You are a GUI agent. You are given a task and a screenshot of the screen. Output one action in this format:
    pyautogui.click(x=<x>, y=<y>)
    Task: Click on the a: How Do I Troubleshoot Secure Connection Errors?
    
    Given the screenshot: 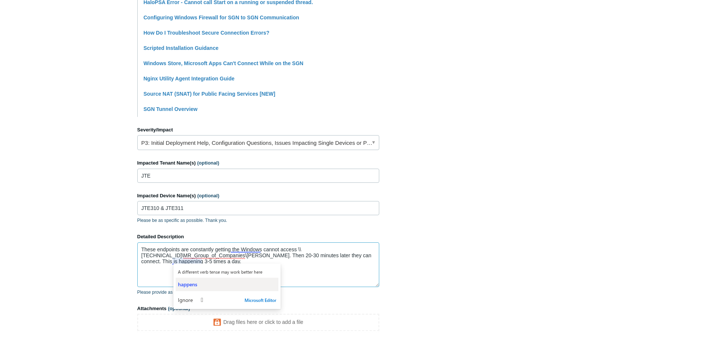 What is the action you would take?
    pyautogui.click(x=207, y=33)
    